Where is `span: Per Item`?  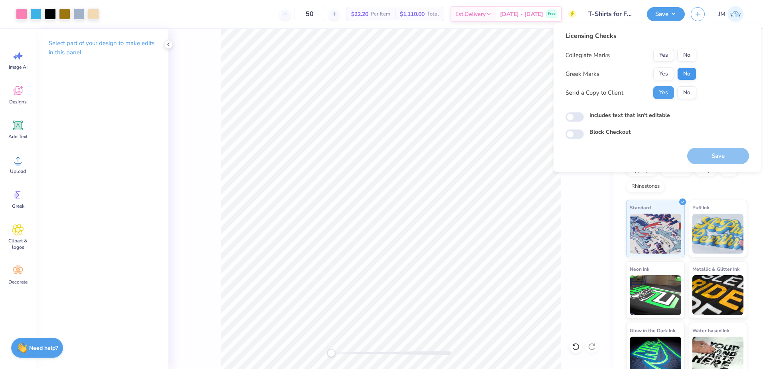
span: Per Item is located at coordinates (380, 14).